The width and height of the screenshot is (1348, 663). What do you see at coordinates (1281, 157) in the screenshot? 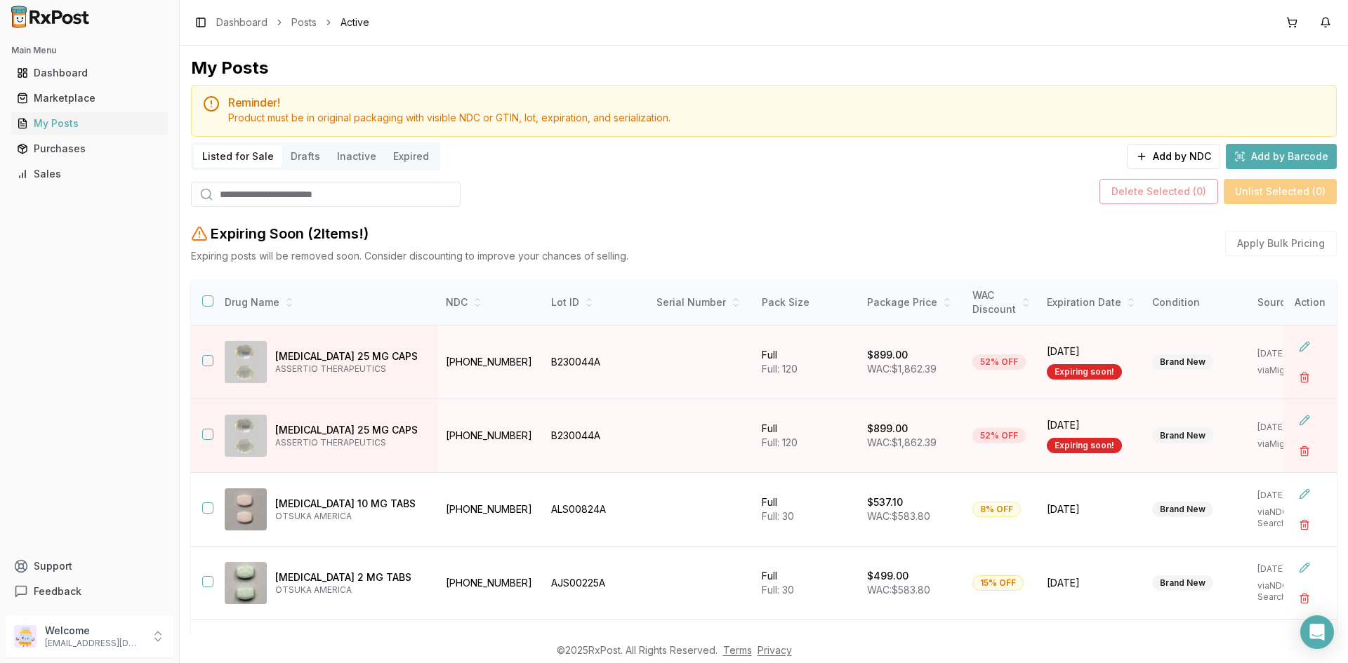
I see `button: Add by Barcode` at bounding box center [1281, 157].